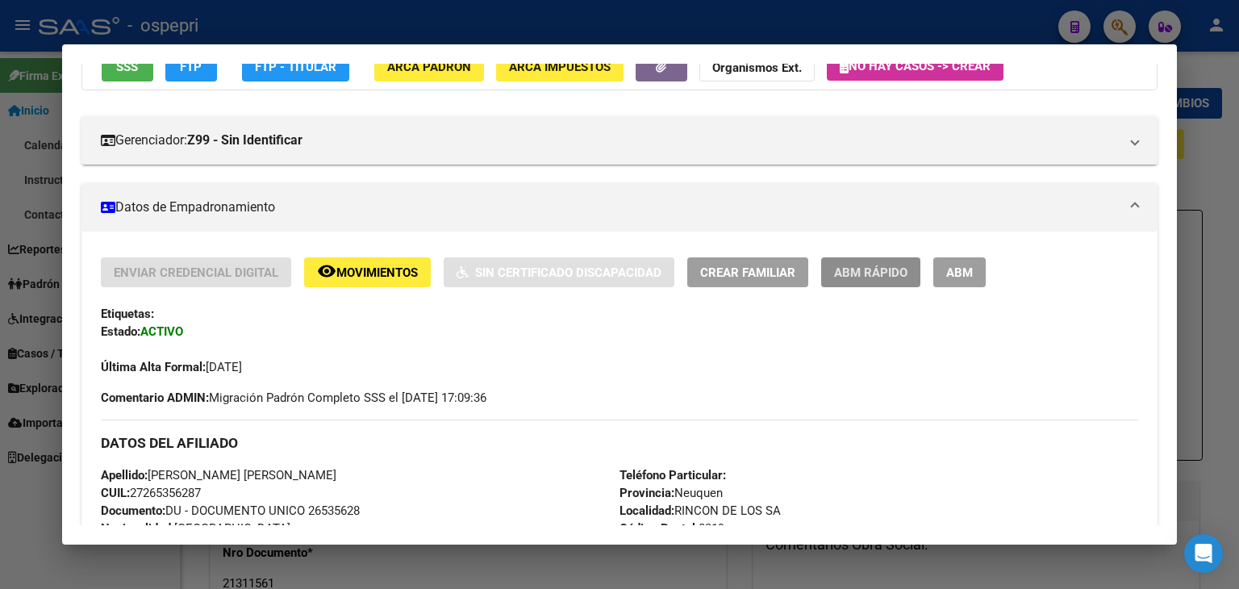  Describe the element at coordinates (673, 475) in the screenshot. I see `strong: Teléfono Particular:` at that location.